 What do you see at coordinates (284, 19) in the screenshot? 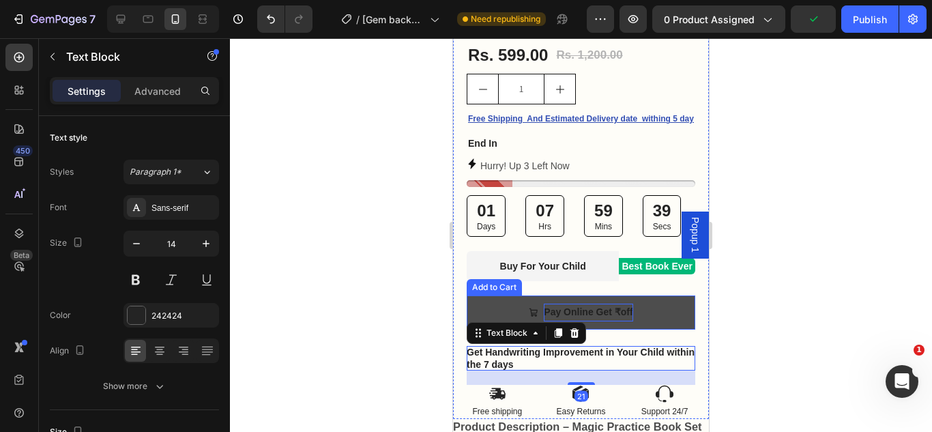
I see `div: Undo/Redo` at bounding box center [284, 19].